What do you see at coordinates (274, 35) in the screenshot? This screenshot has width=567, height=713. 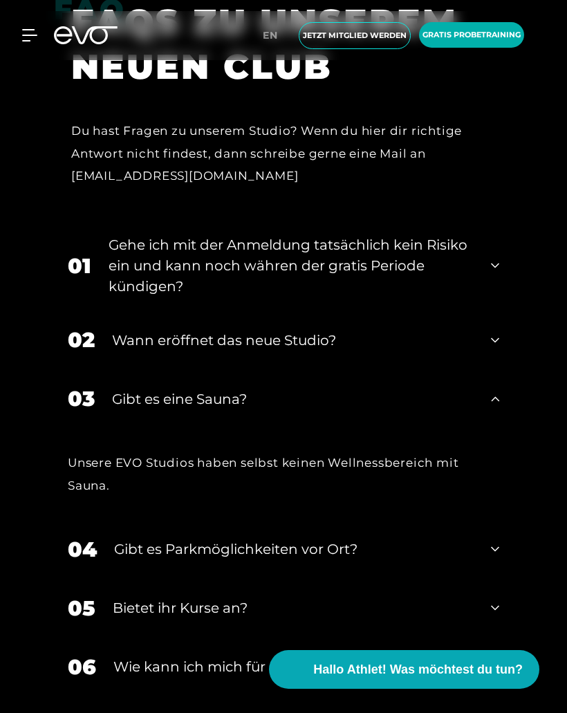 I see `a: en` at bounding box center [274, 35].